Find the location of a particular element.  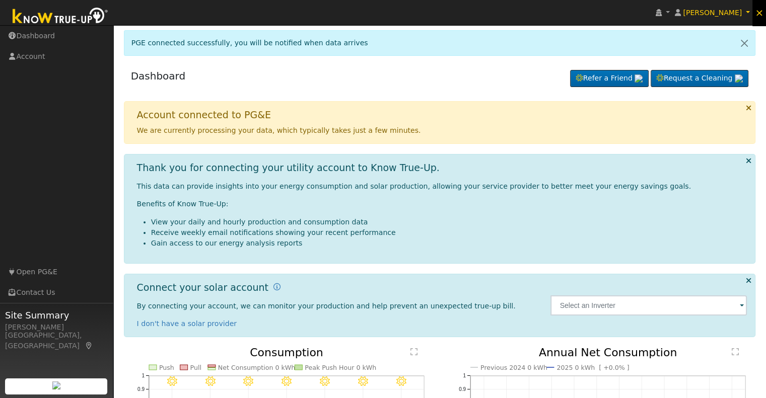

div: PGE connected successfully, you will be notified when data arrives is located at coordinates (439, 43).